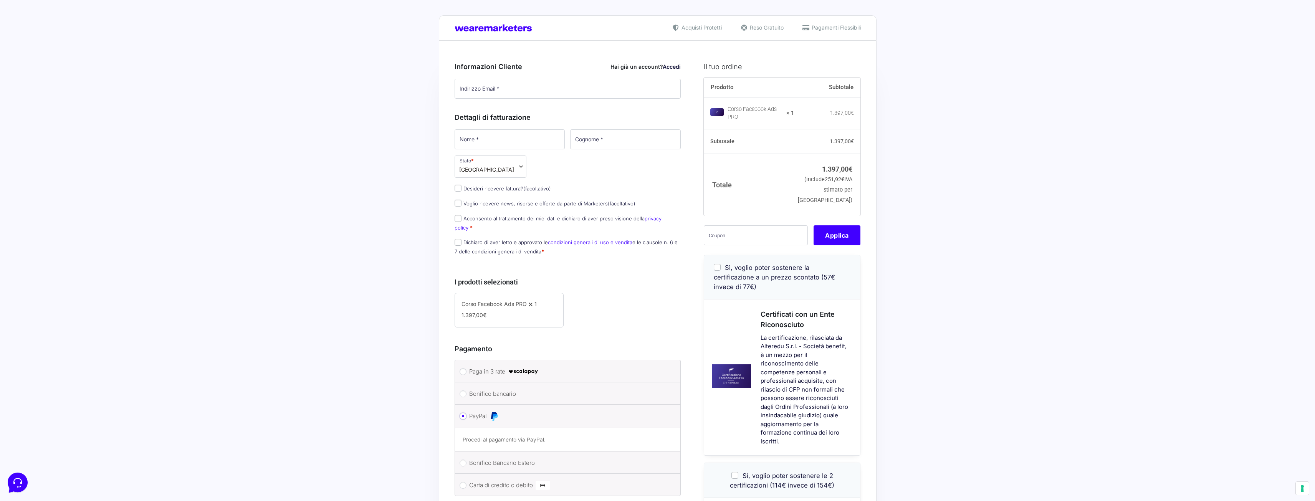 The image size is (1315, 501). What do you see at coordinates (806, 390) in the screenshot?
I see `p: La certificazione, rilasciata da Alteredu S.r.l. - Società benefit, è un mezzo per il riconoscime...` at bounding box center [806, 390].